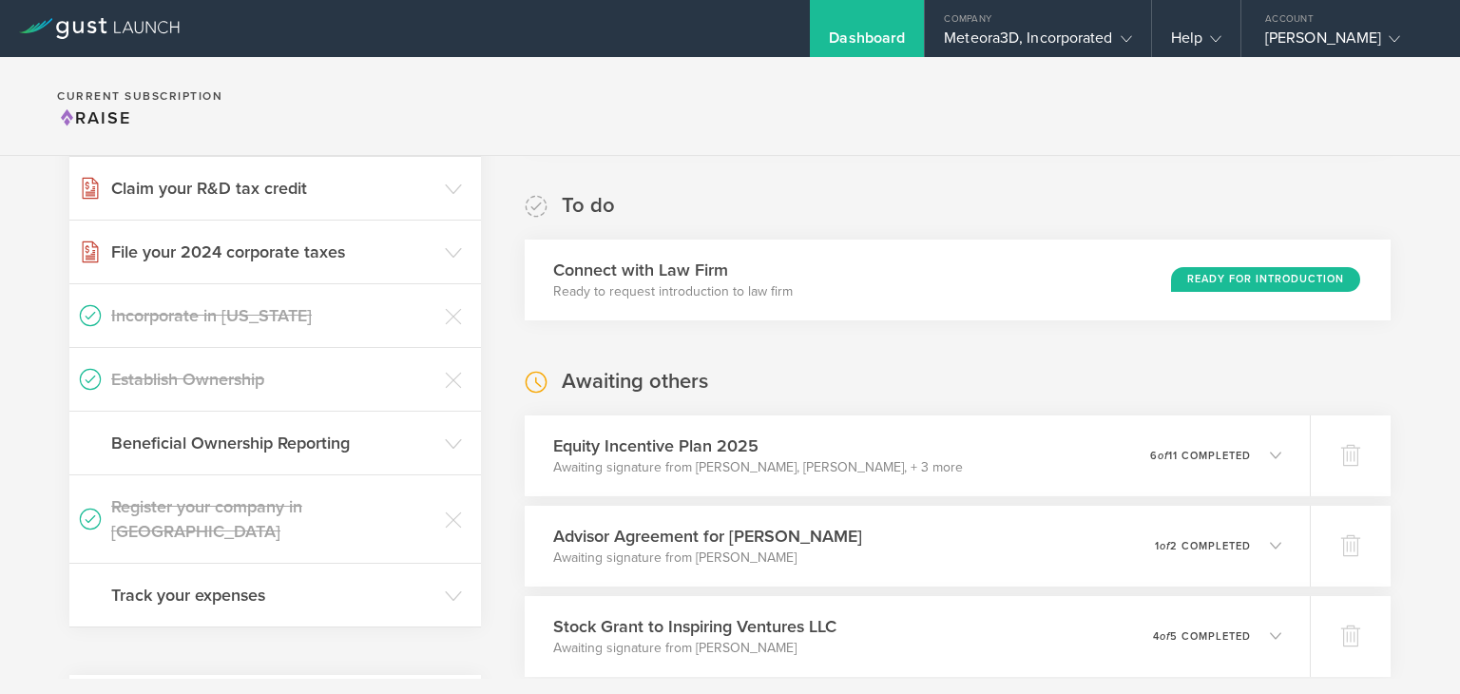  What do you see at coordinates (757, 446) in the screenshot?
I see `h3: Equity Incentive Plan 2025` at bounding box center [757, 446].